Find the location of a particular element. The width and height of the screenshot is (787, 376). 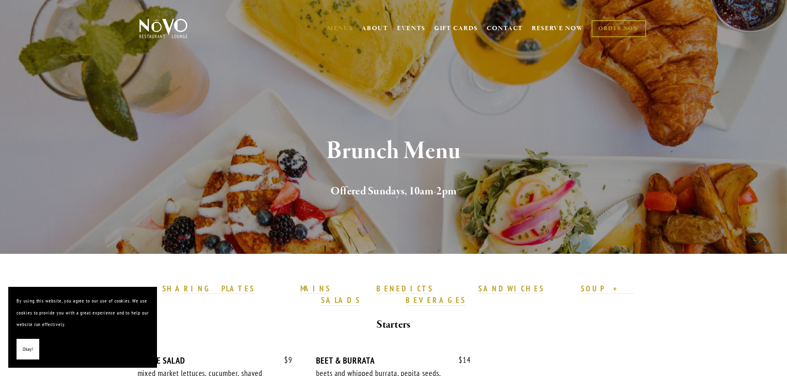

strong: SANDWICHES is located at coordinates (512, 289).